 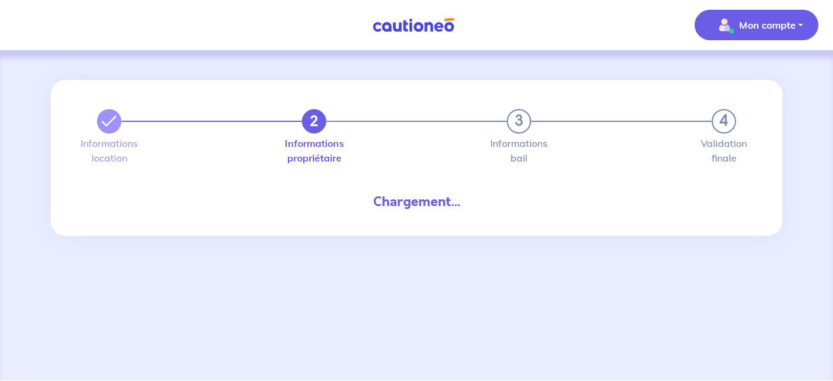 What do you see at coordinates (314, 151) in the screenshot?
I see `label: Informations propriétaire` at bounding box center [314, 151].